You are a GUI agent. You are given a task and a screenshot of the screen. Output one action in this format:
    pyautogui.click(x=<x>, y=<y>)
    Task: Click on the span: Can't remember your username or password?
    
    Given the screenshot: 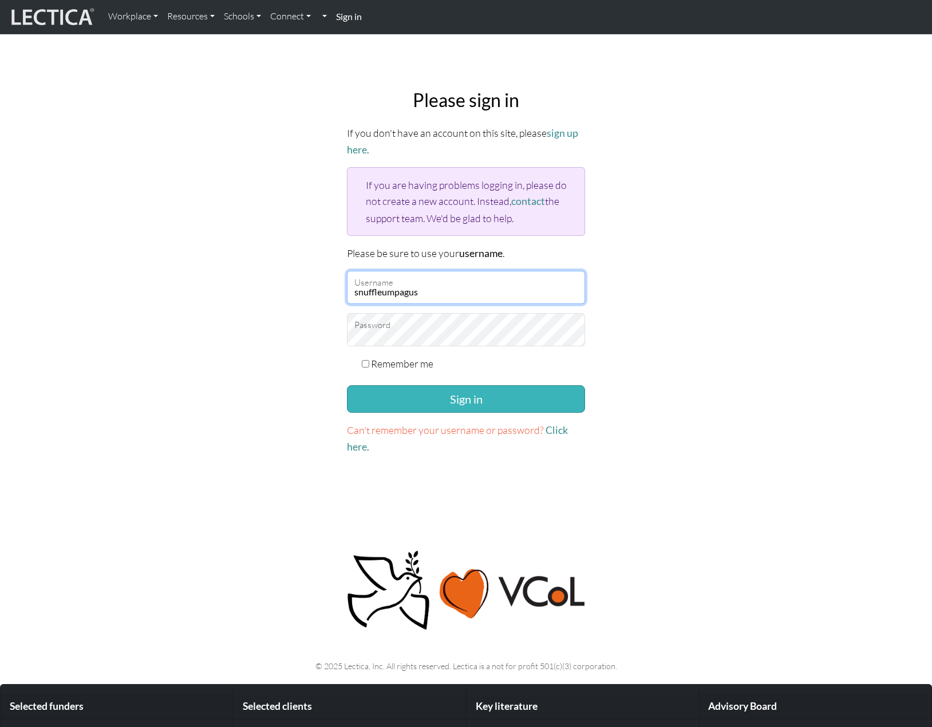 What is the action you would take?
    pyautogui.click(x=445, y=430)
    